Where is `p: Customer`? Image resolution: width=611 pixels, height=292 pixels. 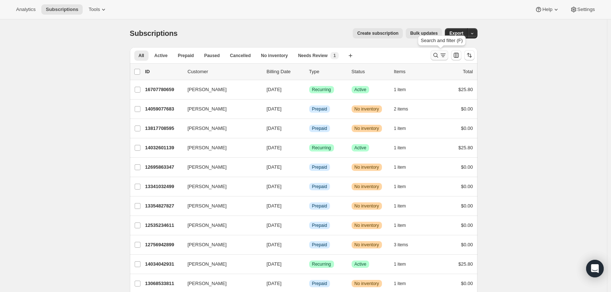 p: Customer is located at coordinates (224, 72).